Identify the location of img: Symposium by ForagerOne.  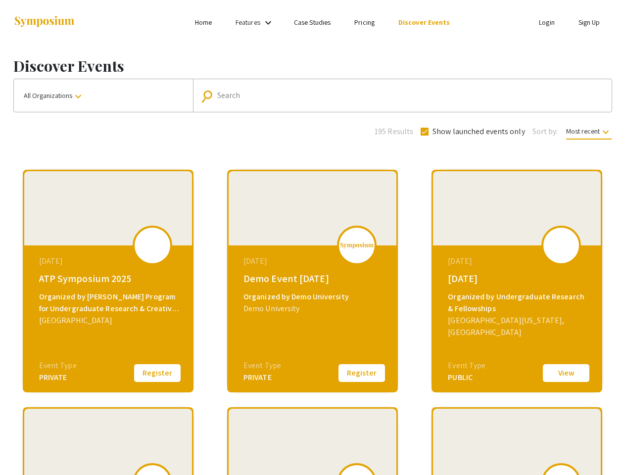
(44, 22).